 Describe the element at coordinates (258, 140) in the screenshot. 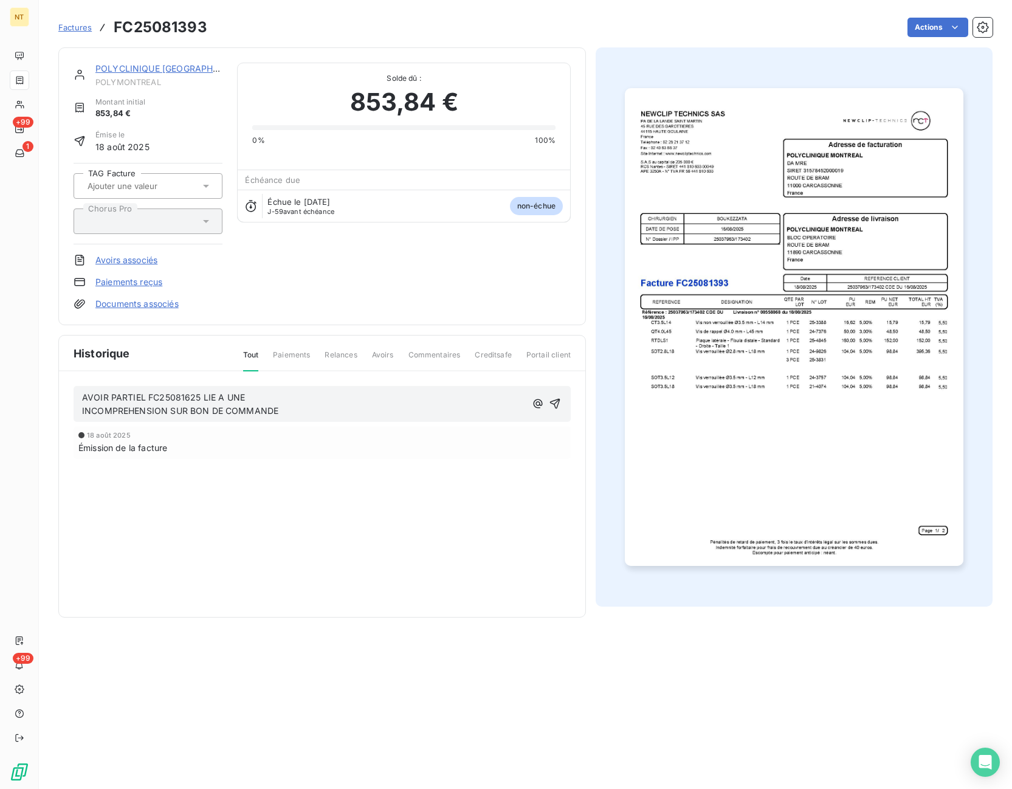

I see `span: 0%` at that location.